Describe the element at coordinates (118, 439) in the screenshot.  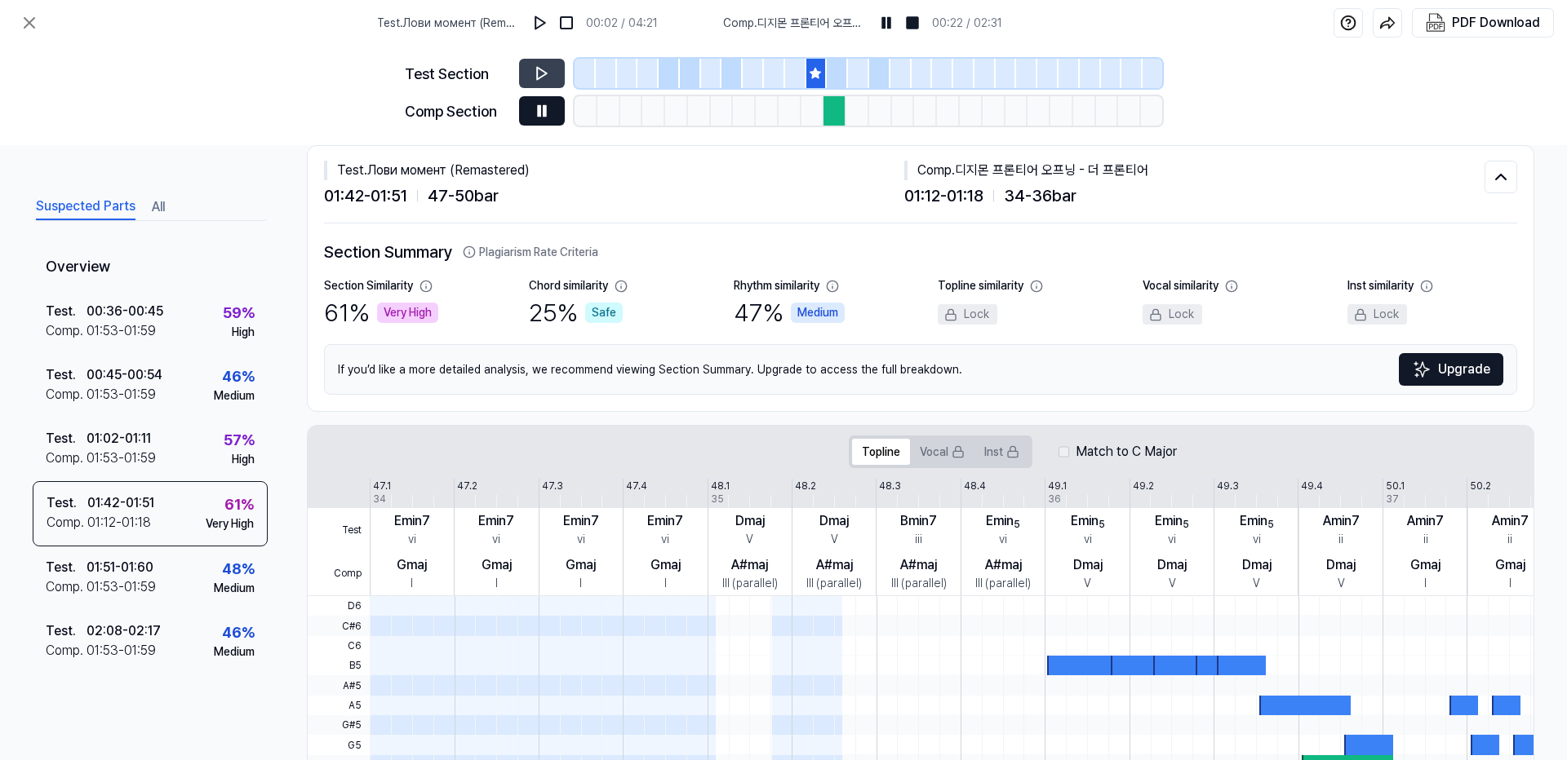
I see `div: 01:02 - 01:11` at that location.